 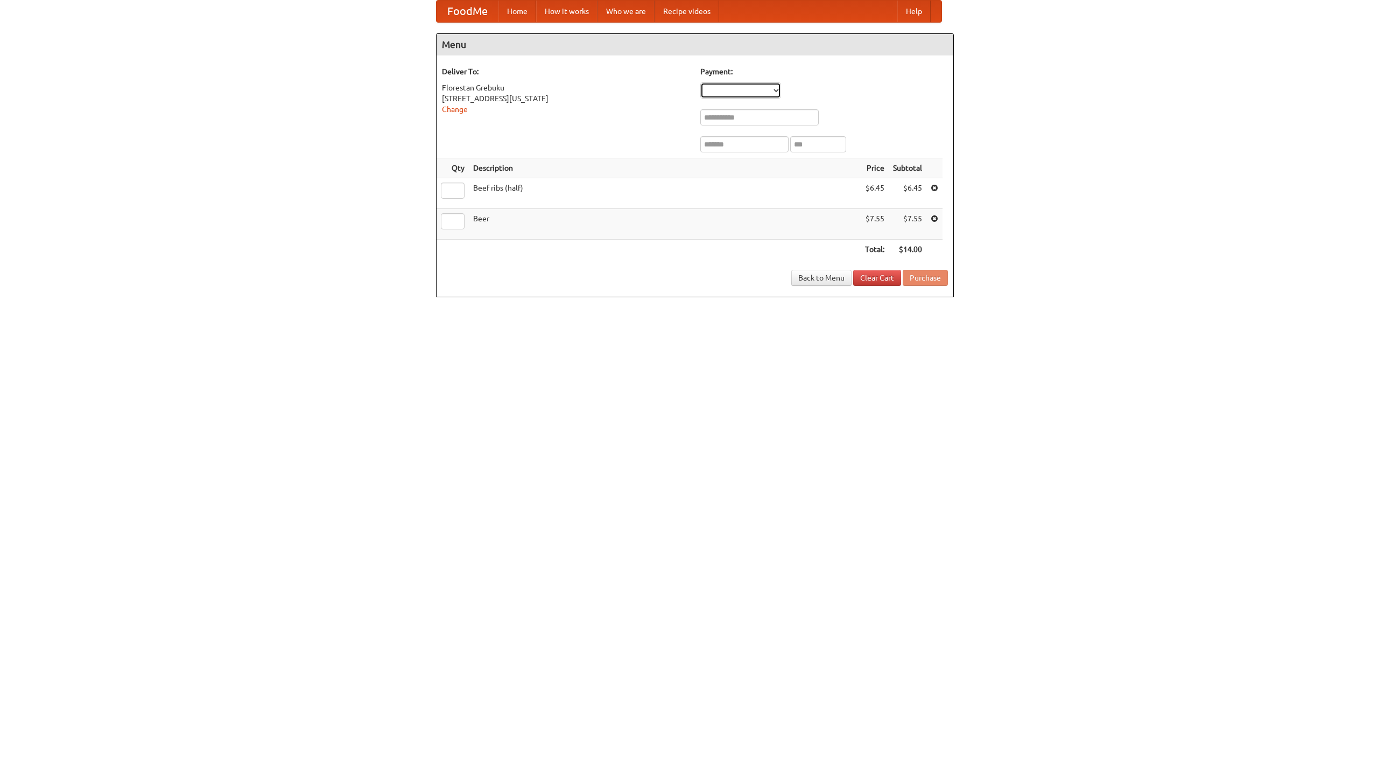 I want to click on td: Beer, so click(x=665, y=224).